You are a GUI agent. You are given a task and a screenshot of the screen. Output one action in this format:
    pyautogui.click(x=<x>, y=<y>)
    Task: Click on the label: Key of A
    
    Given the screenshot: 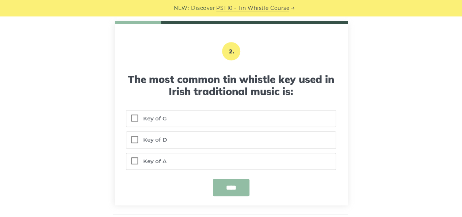 What is the action you would take?
    pyautogui.click(x=231, y=161)
    